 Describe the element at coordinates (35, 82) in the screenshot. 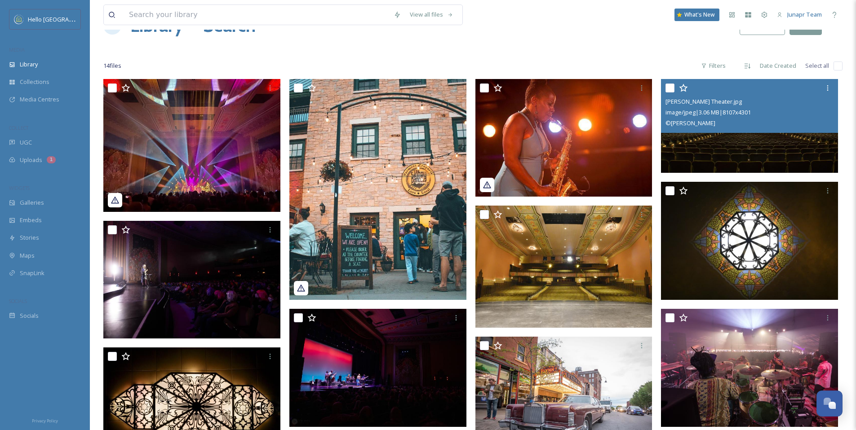

I see `span: Collections` at that location.